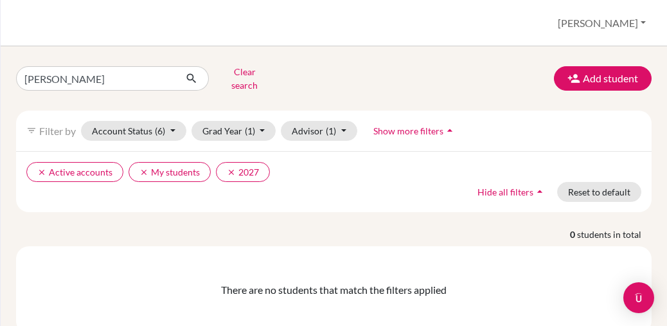  Describe the element at coordinates (243, 172) in the screenshot. I see `button: clear2027` at that location.